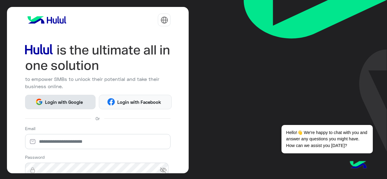  Describe the element at coordinates (64, 102) in the screenshot. I see `span: Login with Google` at that location.